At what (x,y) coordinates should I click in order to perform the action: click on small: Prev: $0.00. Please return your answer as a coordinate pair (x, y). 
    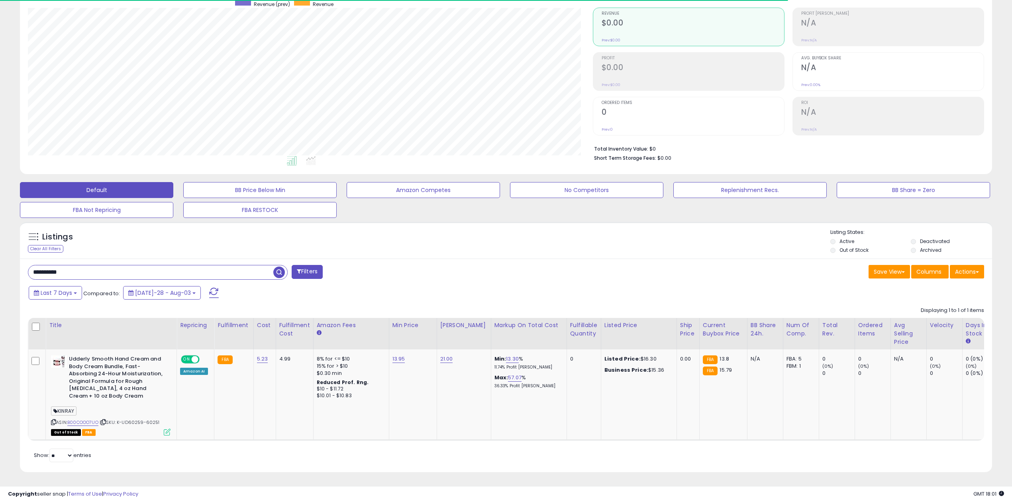
    Looking at the image, I should click on (611, 85).